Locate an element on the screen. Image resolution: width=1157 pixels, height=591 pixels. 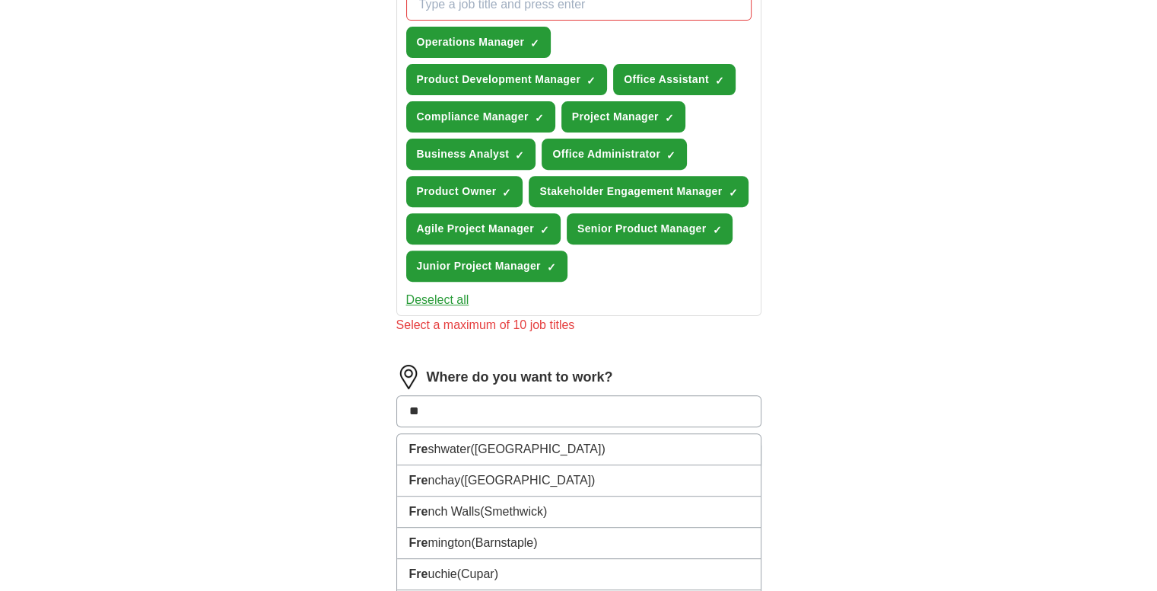
span: Office Administrator is located at coordinates (607, 154).